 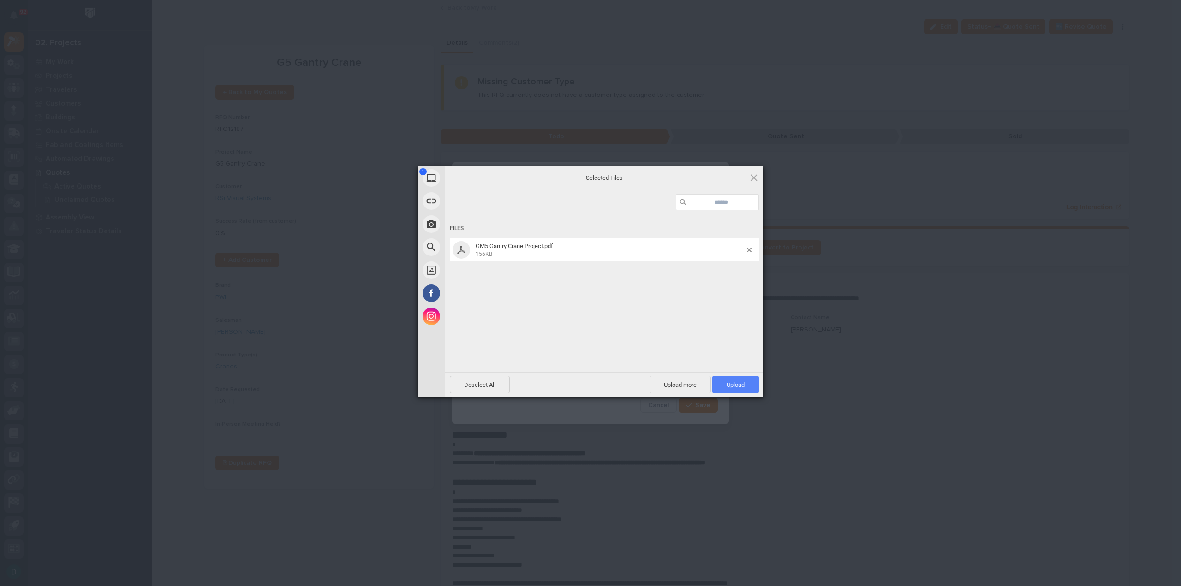 I want to click on span: Upload more, so click(x=680, y=385).